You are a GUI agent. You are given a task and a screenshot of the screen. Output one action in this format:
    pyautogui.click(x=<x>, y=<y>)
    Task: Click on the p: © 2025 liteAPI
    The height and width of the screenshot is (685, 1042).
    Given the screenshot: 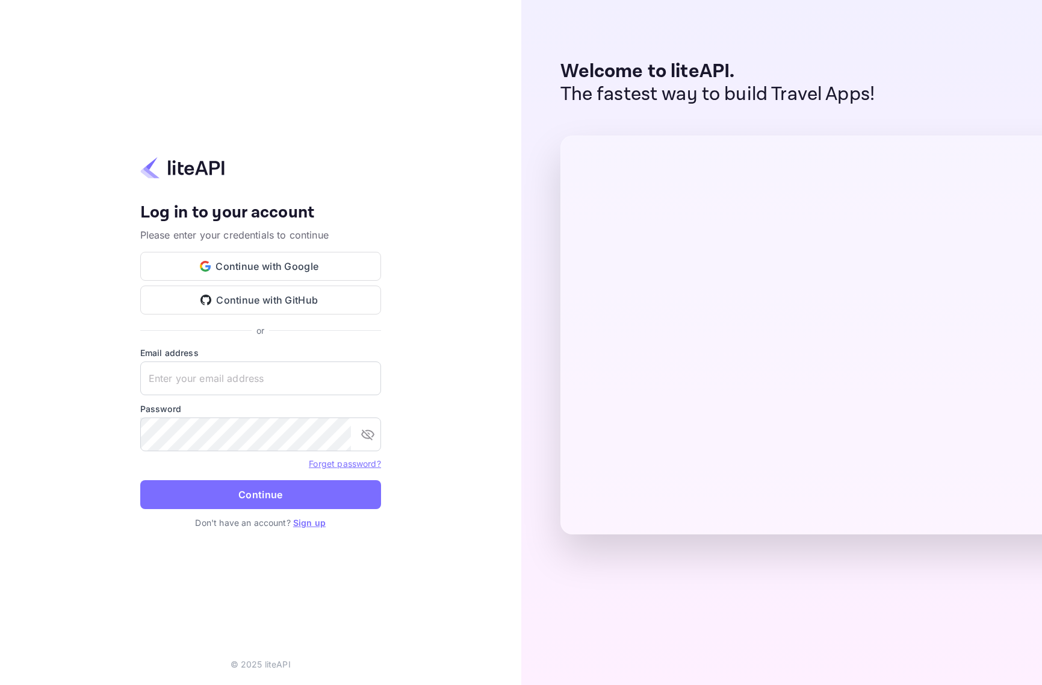 What is the action you would take?
    pyautogui.click(x=261, y=664)
    